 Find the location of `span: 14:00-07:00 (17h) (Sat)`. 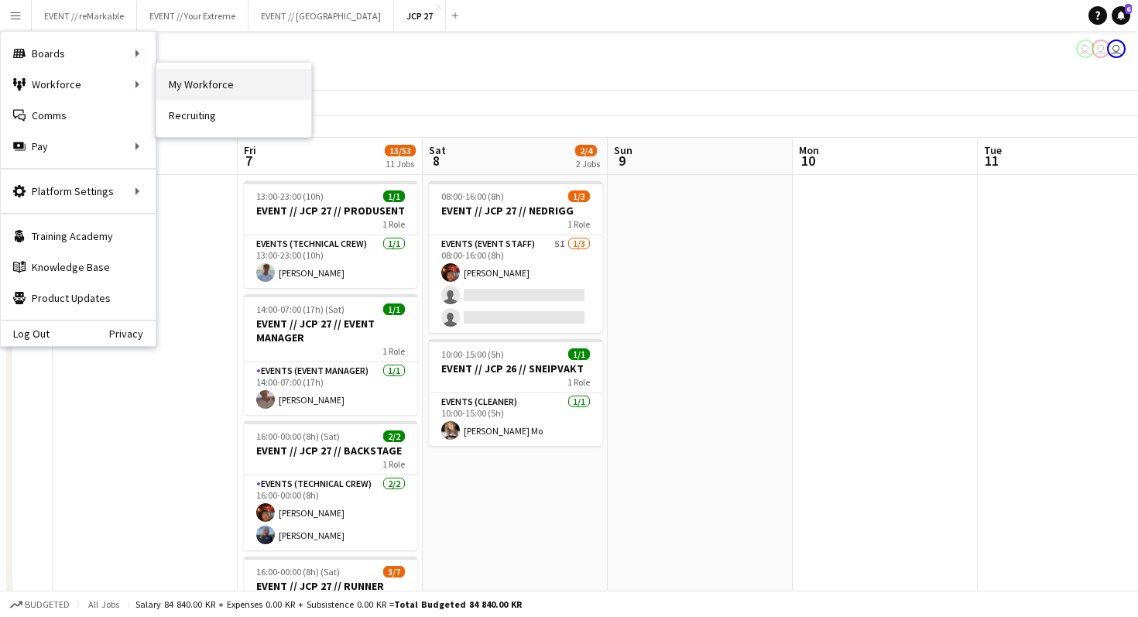

span: 14:00-07:00 (17h) (Sat) is located at coordinates (300, 309).